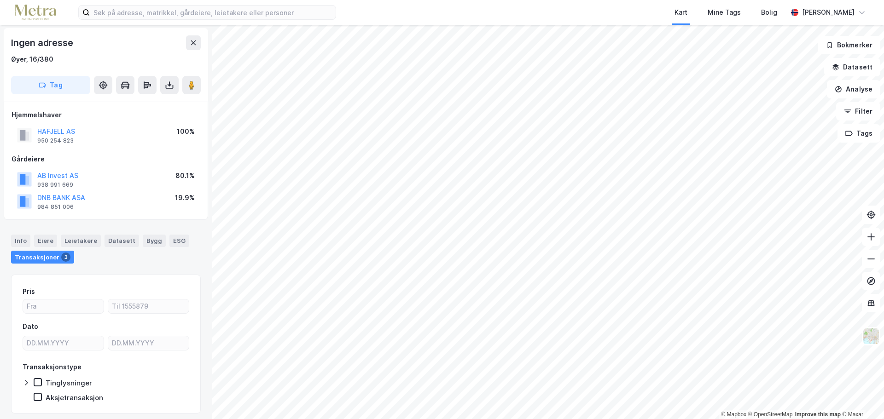 Image resolution: width=884 pixels, height=419 pixels. What do you see at coordinates (769, 12) in the screenshot?
I see `div: Bolig` at bounding box center [769, 12].